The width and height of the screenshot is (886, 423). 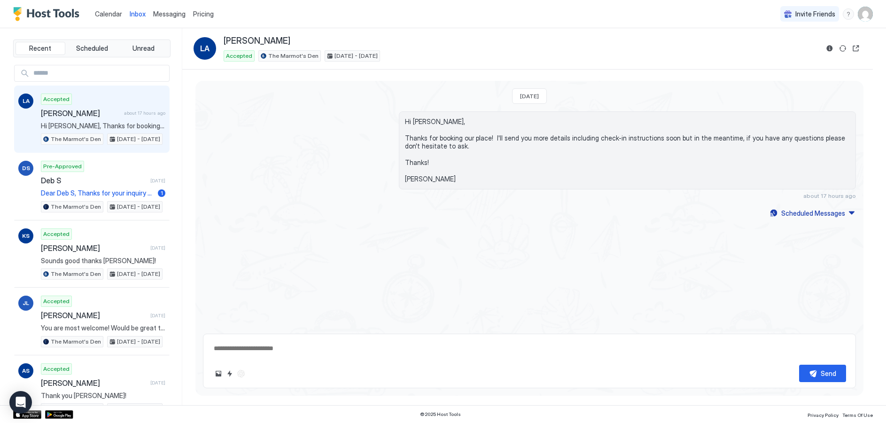 What do you see at coordinates (138, 14) in the screenshot?
I see `a: Inbox` at bounding box center [138, 14].